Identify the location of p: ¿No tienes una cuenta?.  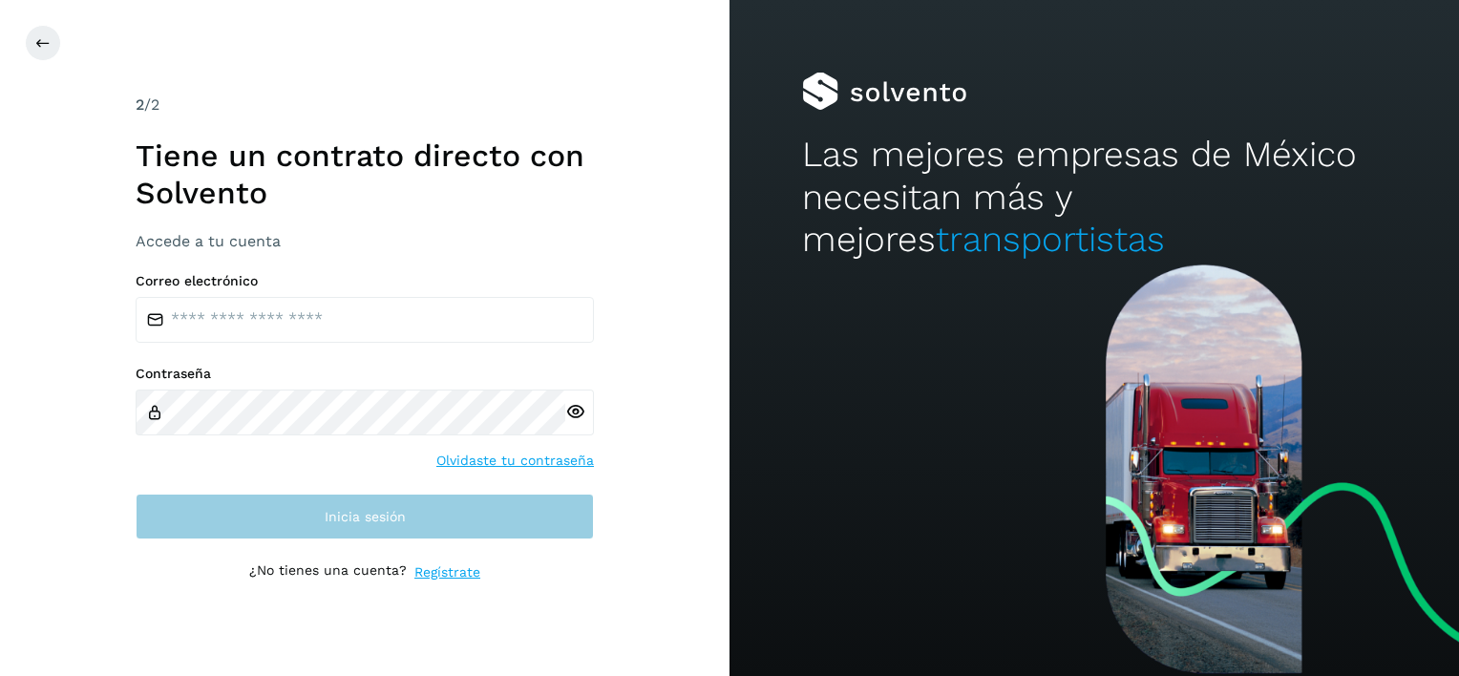
(327, 572).